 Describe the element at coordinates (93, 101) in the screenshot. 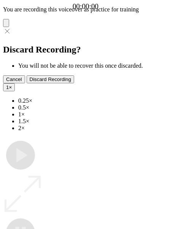

I see `li: 0.25×` at that location.